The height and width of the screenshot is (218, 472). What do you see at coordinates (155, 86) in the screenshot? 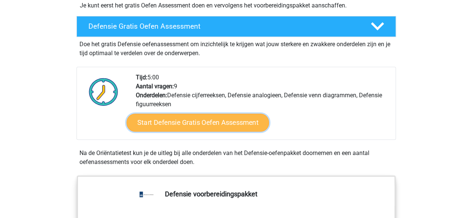
I see `b: Aantal vragen:` at bounding box center [155, 86].